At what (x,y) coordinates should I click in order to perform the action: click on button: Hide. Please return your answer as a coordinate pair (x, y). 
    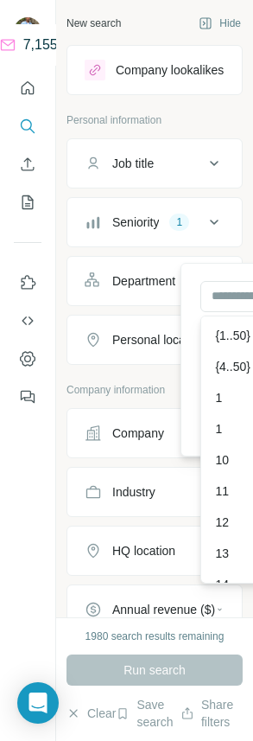
    Looking at the image, I should click on (220, 23).